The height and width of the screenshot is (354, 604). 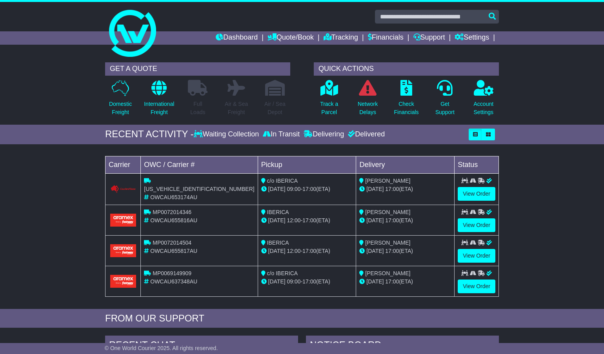 I want to click on p: Track a Parcel, so click(x=329, y=108).